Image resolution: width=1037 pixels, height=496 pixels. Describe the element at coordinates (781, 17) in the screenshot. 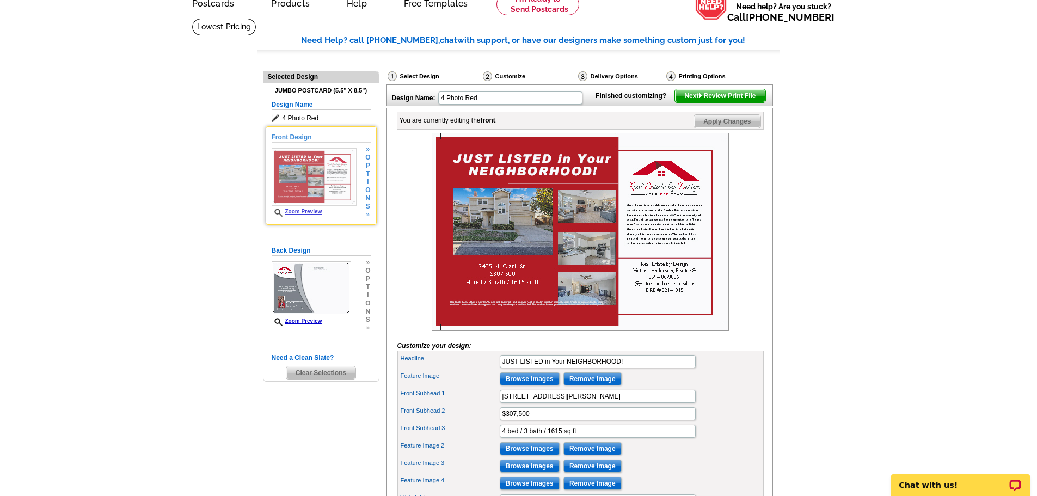

I see `span: Call` at that location.